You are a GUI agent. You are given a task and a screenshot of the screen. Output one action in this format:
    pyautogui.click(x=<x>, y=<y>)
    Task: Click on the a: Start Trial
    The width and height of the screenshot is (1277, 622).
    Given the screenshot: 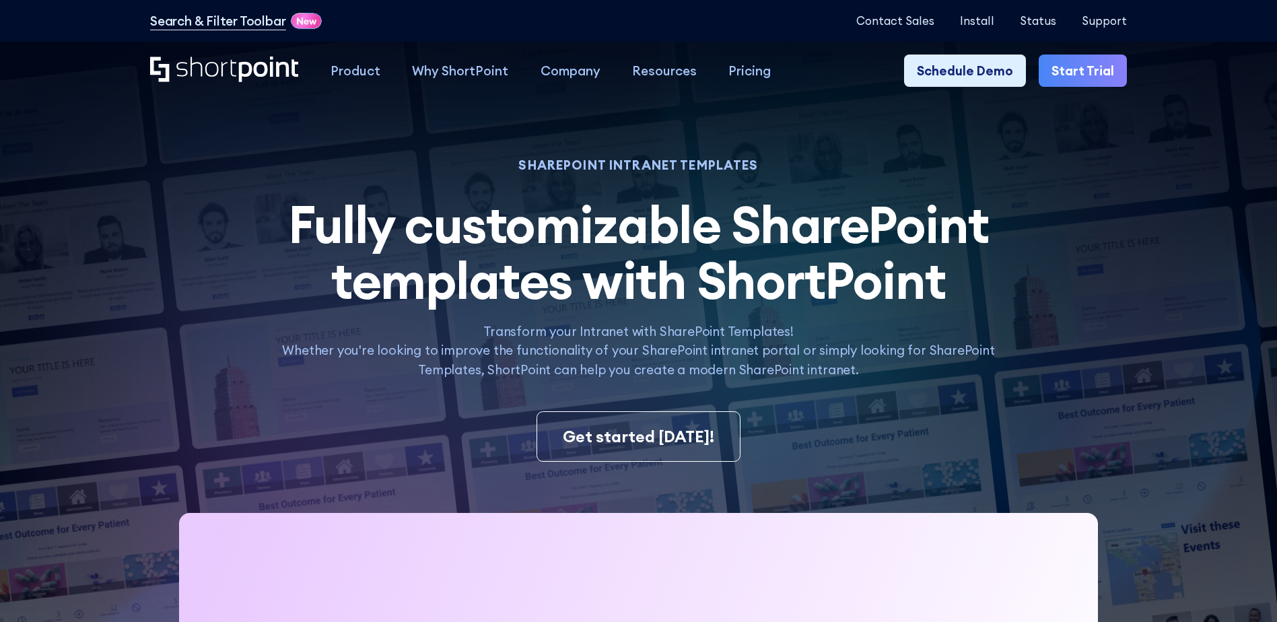 What is the action you would take?
    pyautogui.click(x=1083, y=70)
    